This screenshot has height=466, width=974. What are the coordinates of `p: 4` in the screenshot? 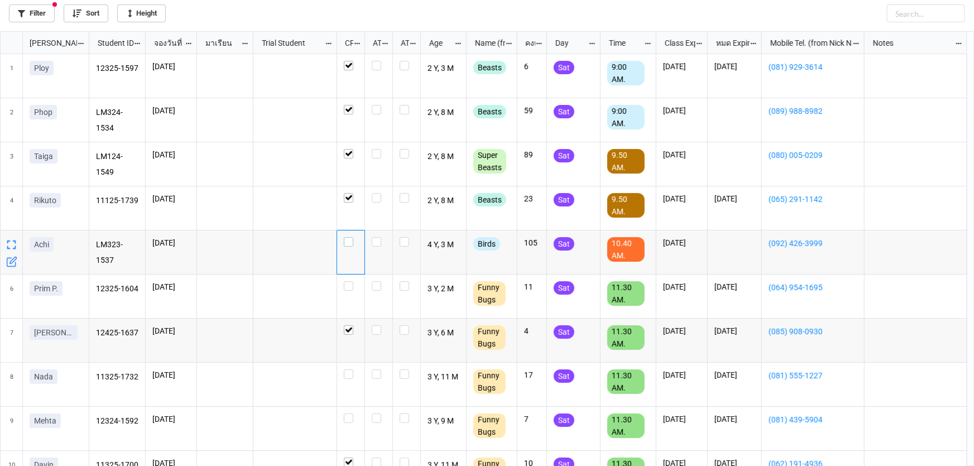 It's located at (532, 331).